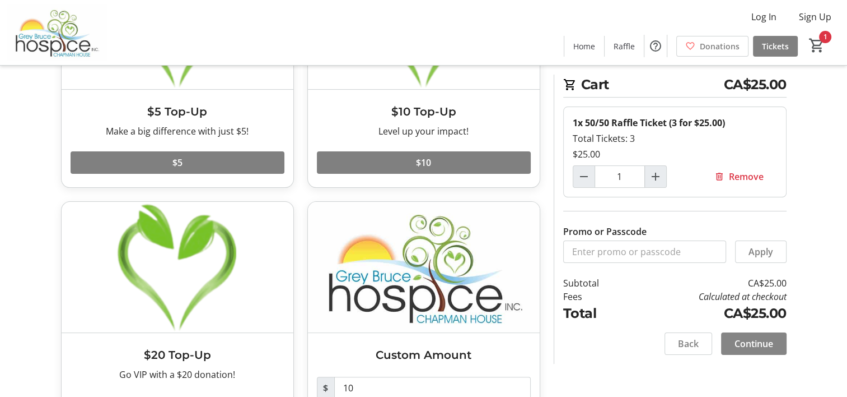 Image resolution: width=847 pixels, height=397 pixels. I want to click on a: Donations, so click(712, 46).